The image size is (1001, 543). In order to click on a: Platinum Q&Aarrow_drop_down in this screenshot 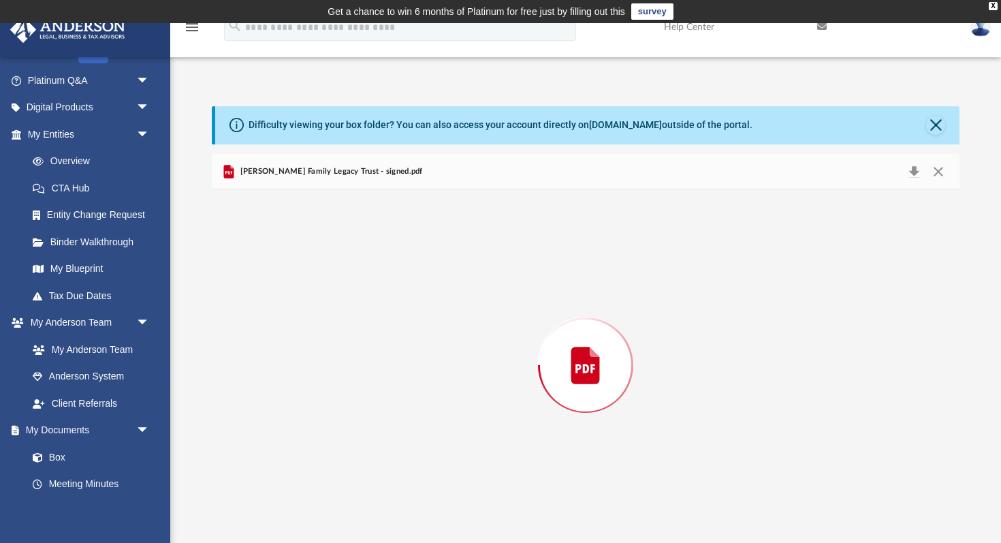, I will do `click(90, 80)`.